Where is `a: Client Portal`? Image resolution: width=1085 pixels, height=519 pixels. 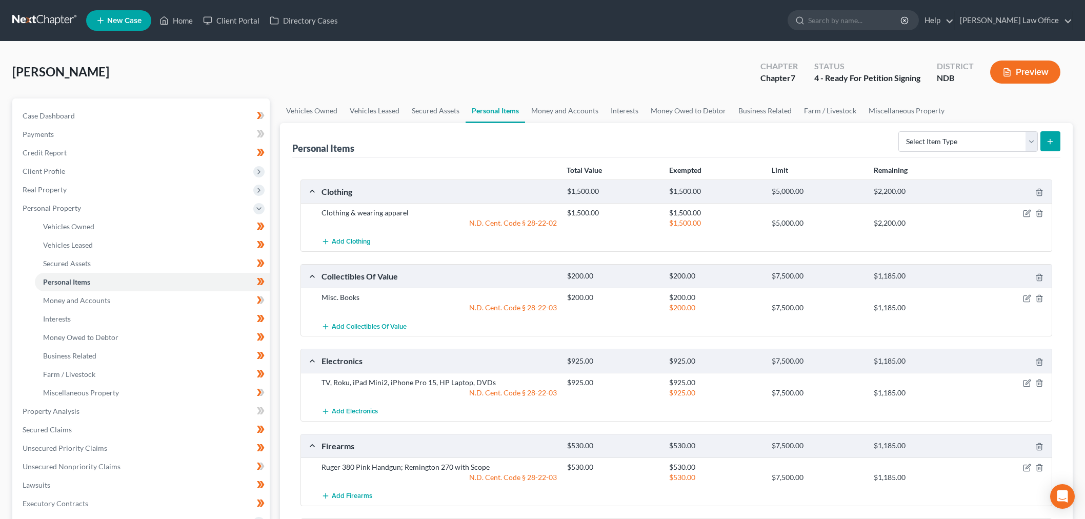
a: Client Portal is located at coordinates (231, 21).